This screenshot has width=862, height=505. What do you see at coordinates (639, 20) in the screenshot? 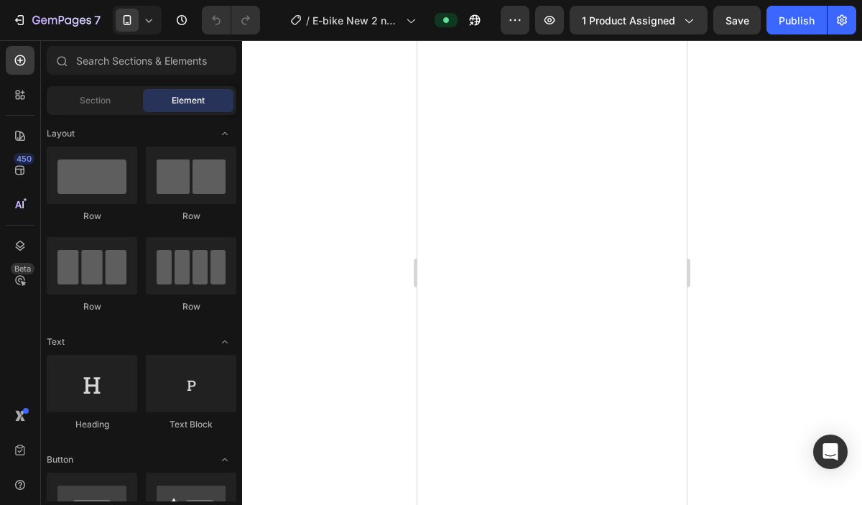
I see `button: 1 product assigned` at bounding box center [639, 20].